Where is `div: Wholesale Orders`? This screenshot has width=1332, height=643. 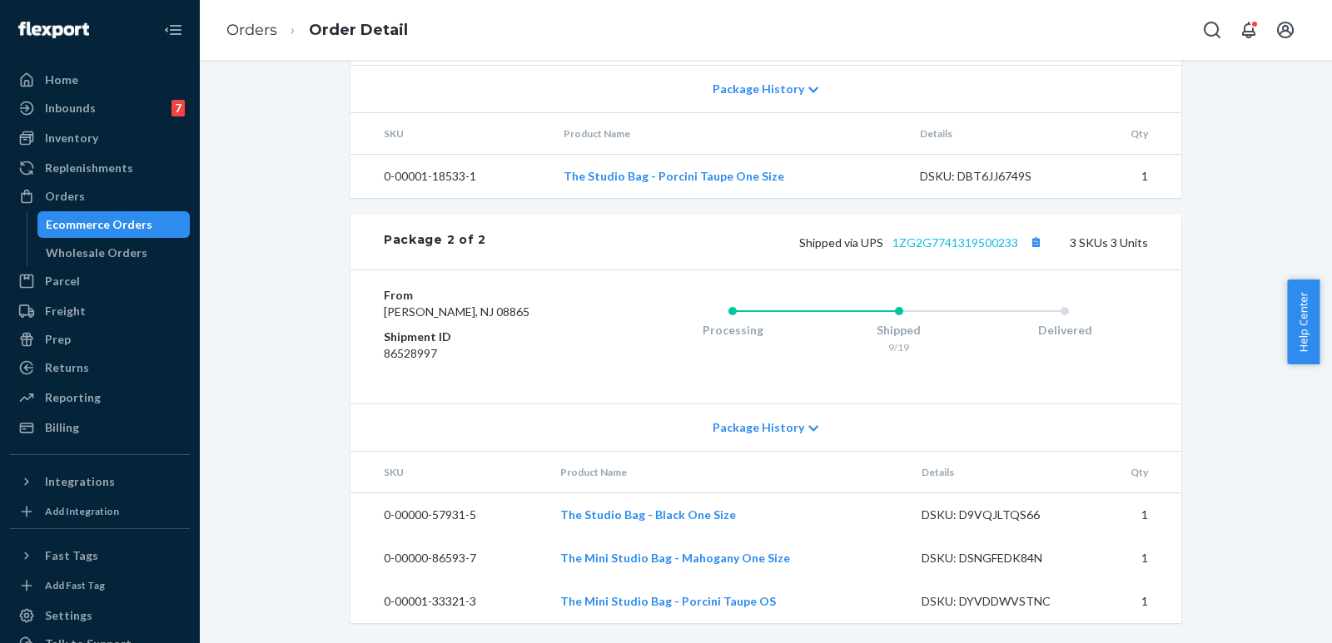
div: Wholesale Orders is located at coordinates (97, 253).